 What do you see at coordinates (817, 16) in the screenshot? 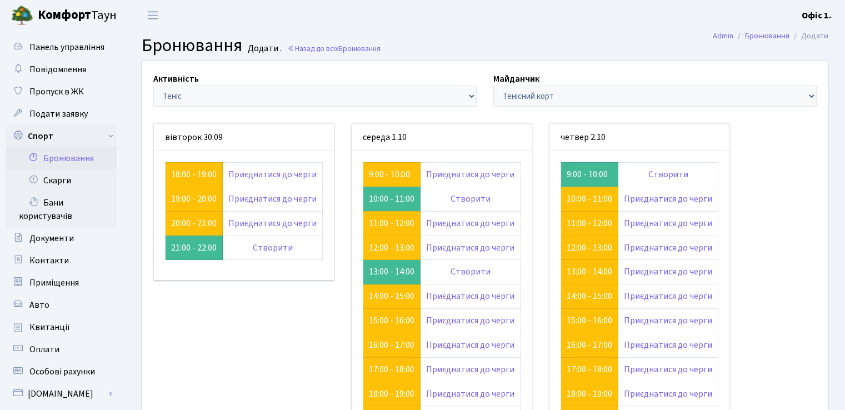
I see `a: Офіс 1.` at bounding box center [817, 16].